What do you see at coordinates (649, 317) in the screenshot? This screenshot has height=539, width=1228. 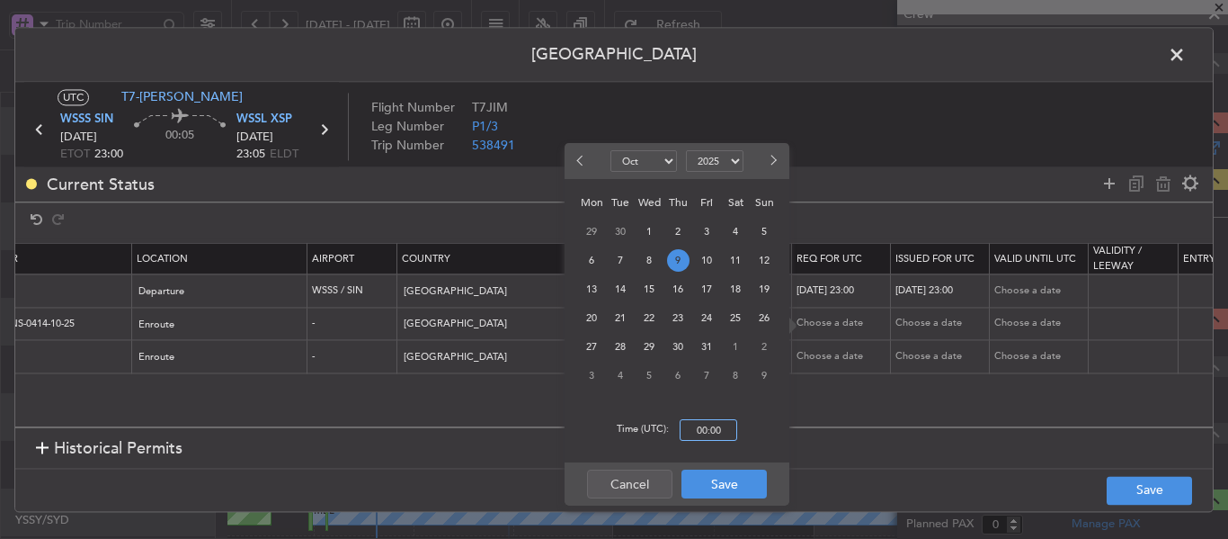 I see `div: 22-10-2025` at bounding box center [649, 317].